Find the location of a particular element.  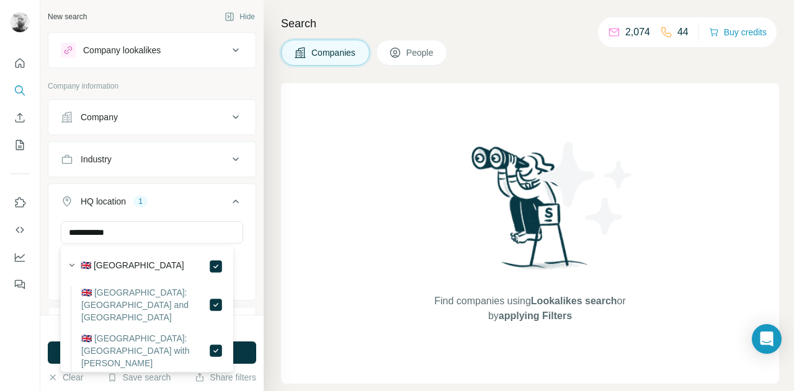

button: Share filters is located at coordinates (225, 378).